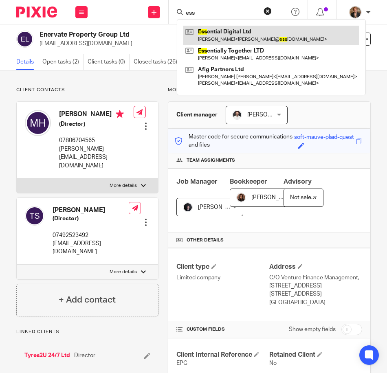 This screenshot has height=373, width=387. Describe the element at coordinates (63, 62) in the screenshot. I see `a: Open tasks (2)` at that location.